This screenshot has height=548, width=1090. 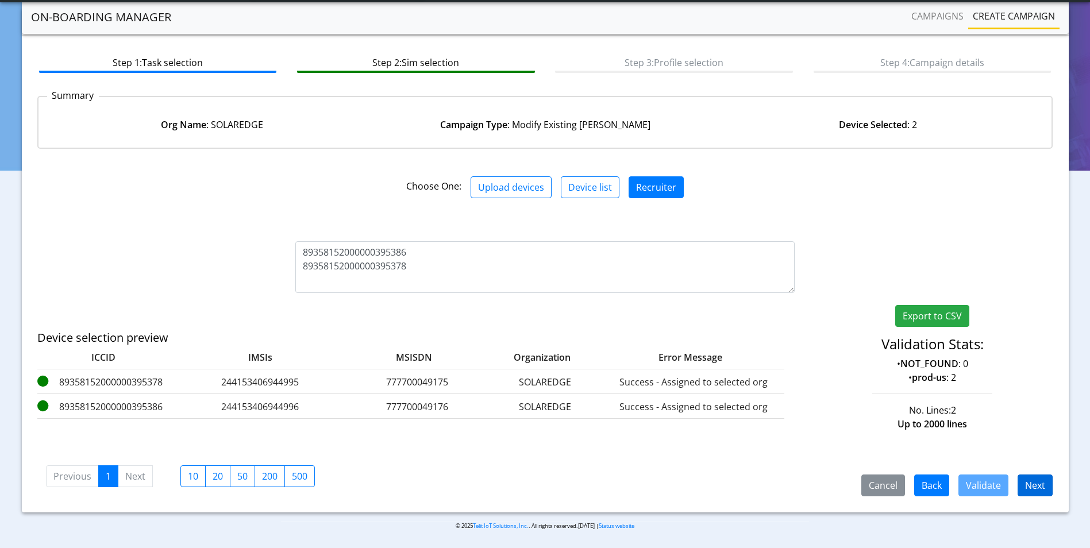 What do you see at coordinates (73, 95) in the screenshot?
I see `p: Summary` at bounding box center [73, 95].